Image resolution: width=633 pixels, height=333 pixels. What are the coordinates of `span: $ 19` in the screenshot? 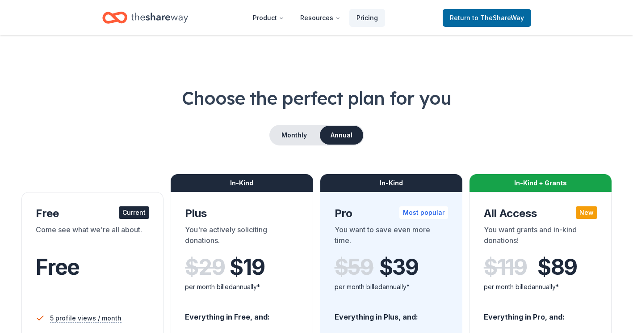 It's located at (247, 267).